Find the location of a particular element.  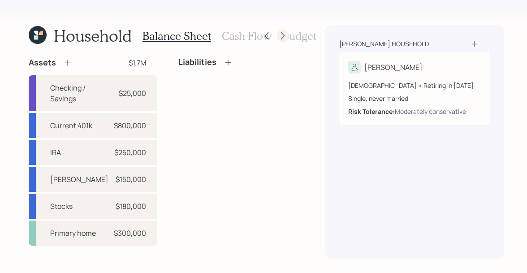

div: $1.7M is located at coordinates (137, 63).